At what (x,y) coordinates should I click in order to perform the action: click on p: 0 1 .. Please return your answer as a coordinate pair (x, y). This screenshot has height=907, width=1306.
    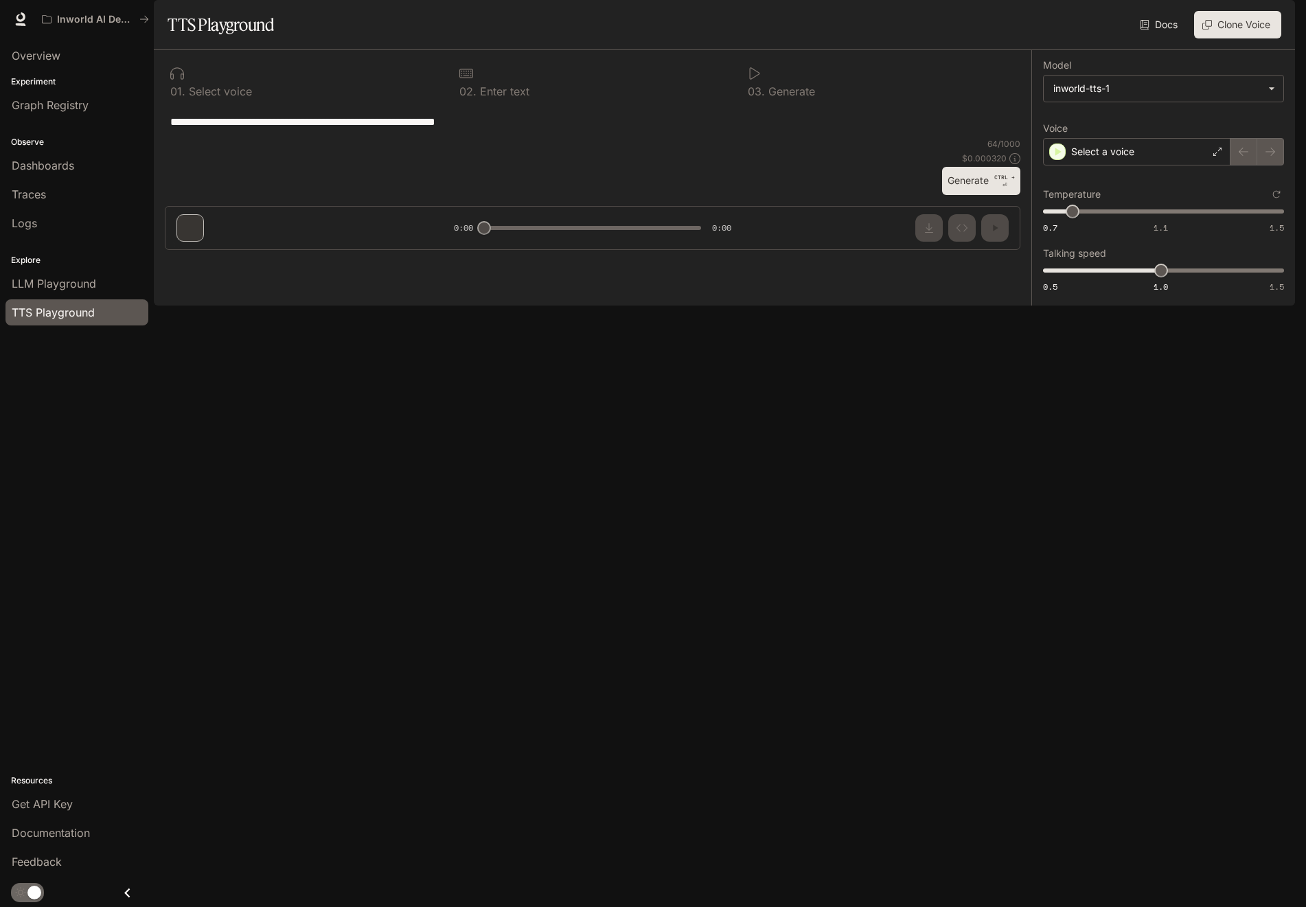
    Looking at the image, I should click on (178, 91).